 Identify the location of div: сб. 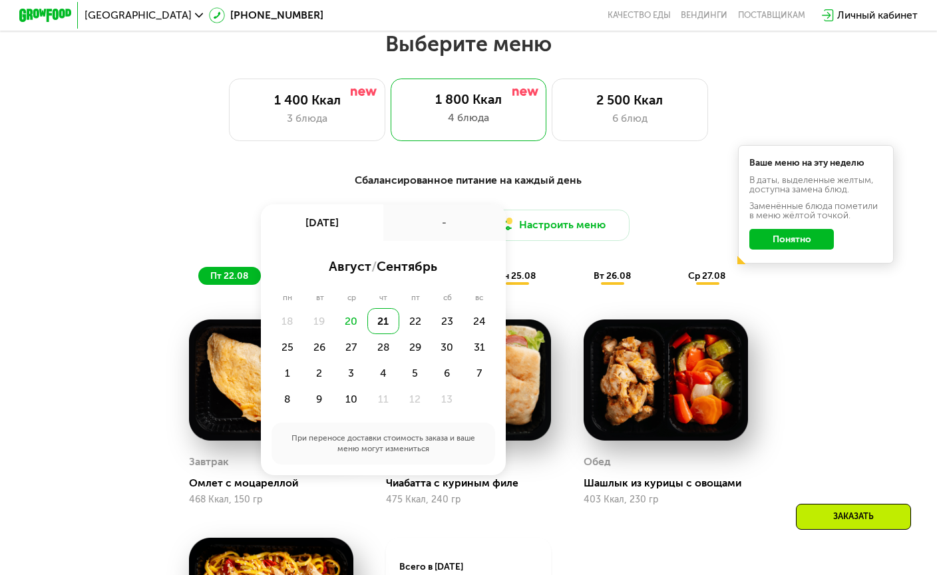
(447, 298).